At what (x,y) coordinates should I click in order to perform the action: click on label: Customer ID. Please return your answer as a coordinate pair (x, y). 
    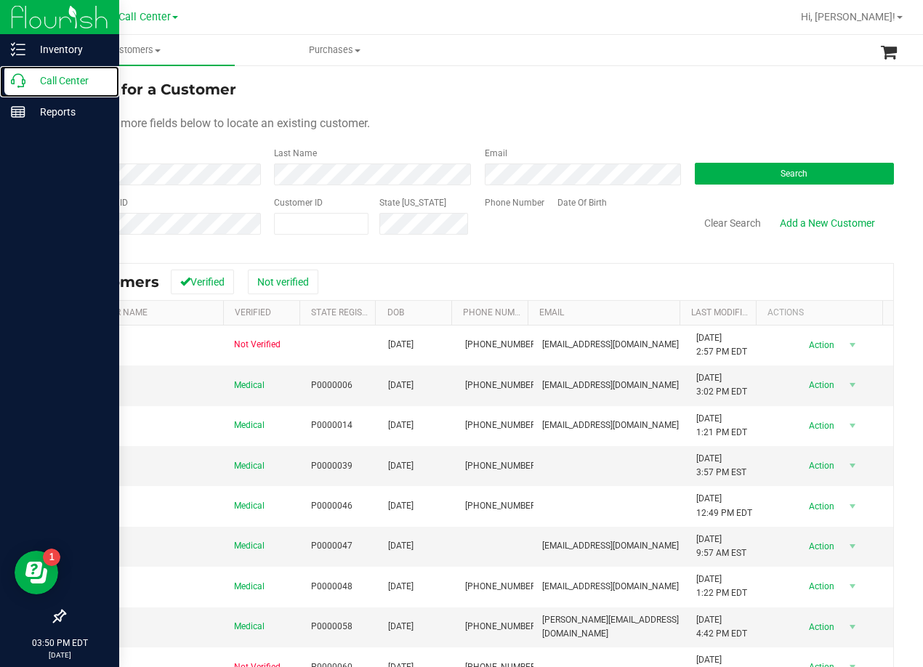
    Looking at the image, I should click on (298, 203).